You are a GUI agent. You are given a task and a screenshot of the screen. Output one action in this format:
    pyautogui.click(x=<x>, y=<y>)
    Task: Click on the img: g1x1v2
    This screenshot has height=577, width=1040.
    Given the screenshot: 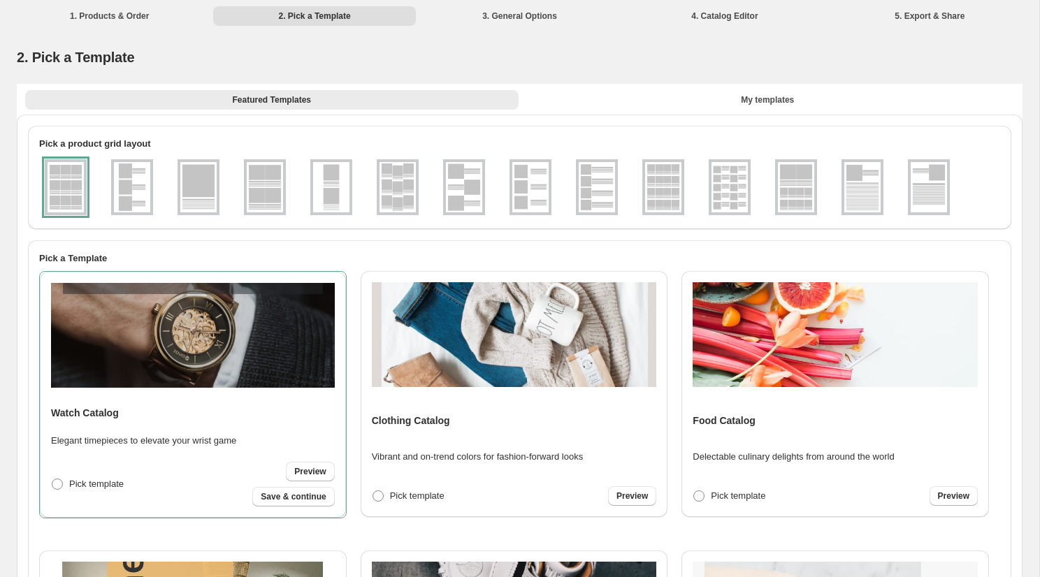 What is the action you would take?
    pyautogui.click(x=862, y=187)
    